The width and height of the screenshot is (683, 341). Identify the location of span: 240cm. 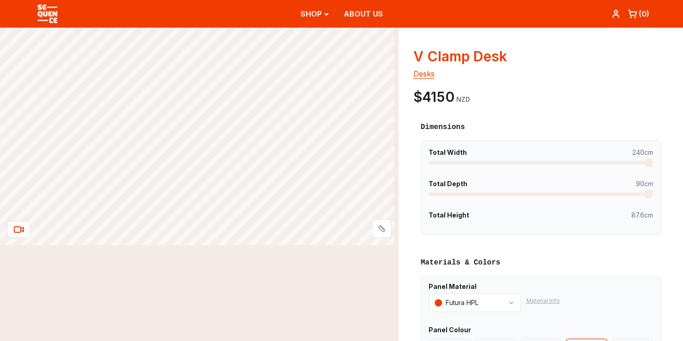
(642, 153).